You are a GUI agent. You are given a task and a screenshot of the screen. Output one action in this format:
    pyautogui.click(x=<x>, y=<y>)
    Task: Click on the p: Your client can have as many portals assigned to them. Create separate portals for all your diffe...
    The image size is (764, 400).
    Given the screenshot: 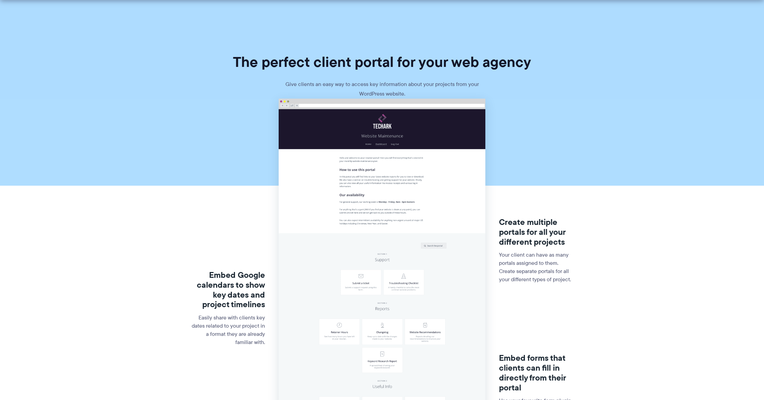 What is the action you would take?
    pyautogui.click(x=536, y=267)
    